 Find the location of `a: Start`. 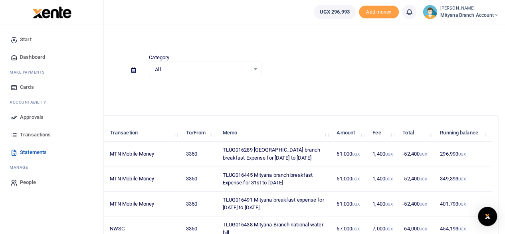

a: Start is located at coordinates (52, 40).